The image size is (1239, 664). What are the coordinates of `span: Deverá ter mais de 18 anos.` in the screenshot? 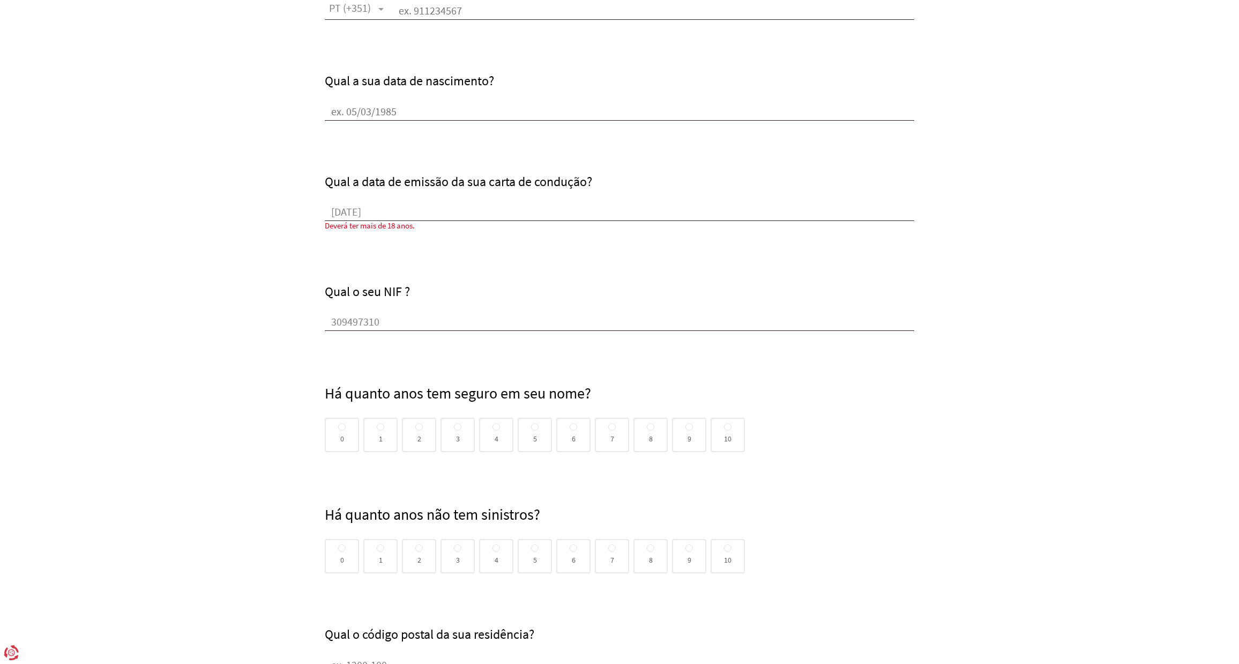 It's located at (370, 225).